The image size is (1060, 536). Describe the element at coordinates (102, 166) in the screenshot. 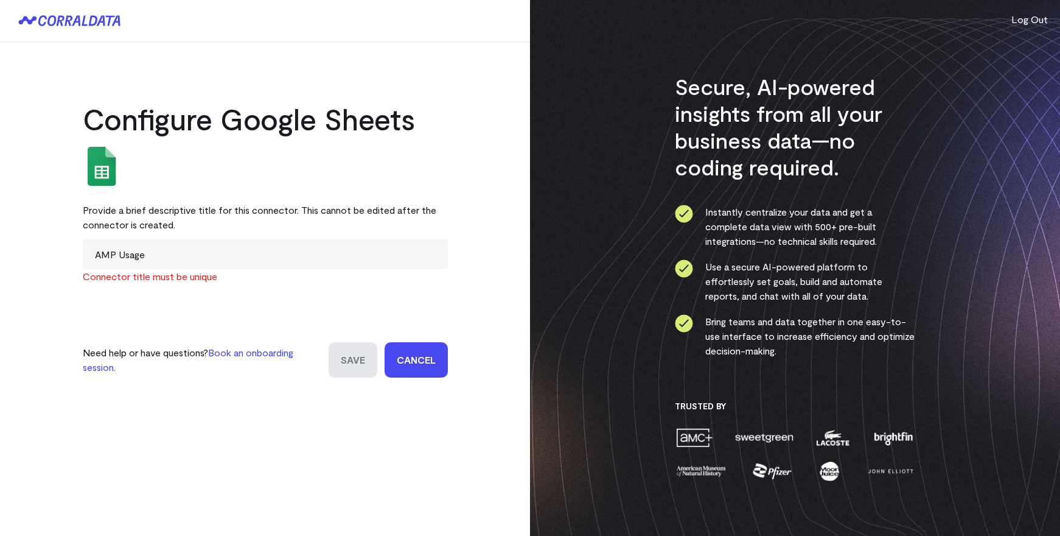

I see `img: google_sheets-5a4bad8e.svg` at that location.